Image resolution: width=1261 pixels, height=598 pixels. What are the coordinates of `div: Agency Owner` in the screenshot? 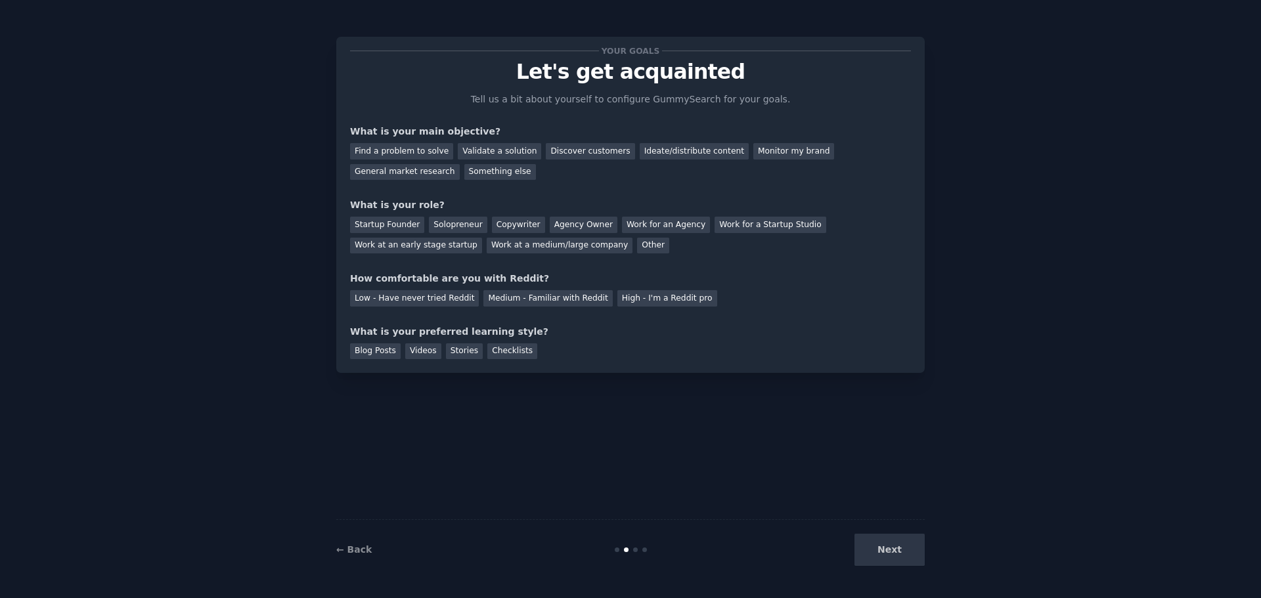 It's located at (583, 225).